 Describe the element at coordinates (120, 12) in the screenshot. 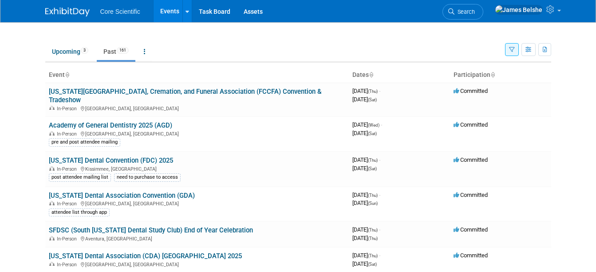

I see `span: Core Scientific` at that location.